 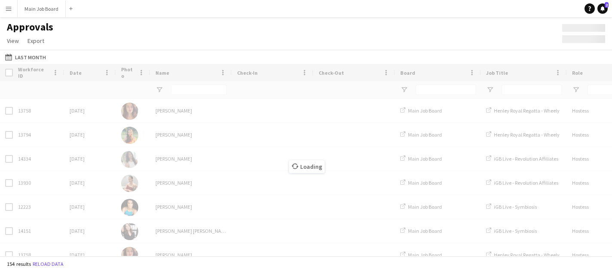 What do you see at coordinates (603, 9) in the screenshot?
I see `a: 2` at bounding box center [603, 9].